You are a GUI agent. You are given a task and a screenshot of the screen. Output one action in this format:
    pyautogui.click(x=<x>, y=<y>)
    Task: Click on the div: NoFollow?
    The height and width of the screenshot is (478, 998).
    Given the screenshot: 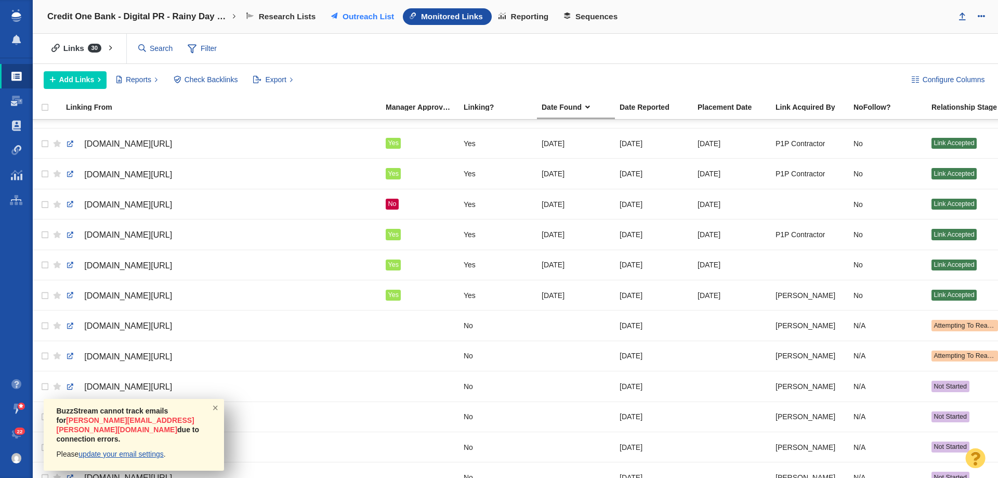 What is the action you would take?
    pyautogui.click(x=892, y=107)
    